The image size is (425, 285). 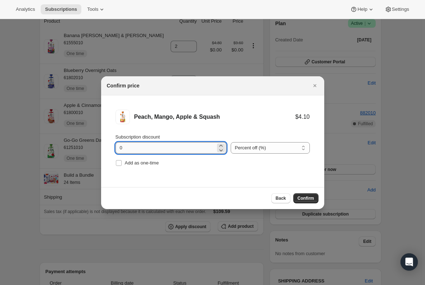 I want to click on span: Subscription discount, so click(x=138, y=137).